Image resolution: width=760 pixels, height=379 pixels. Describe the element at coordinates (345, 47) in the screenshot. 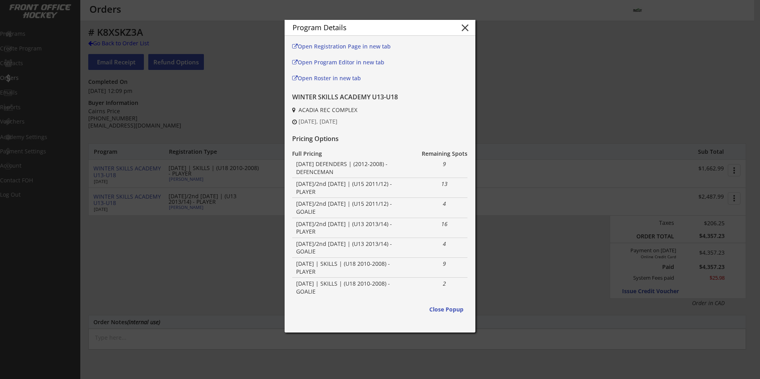

I see `a: Open Registration Page in new tab` at that location.